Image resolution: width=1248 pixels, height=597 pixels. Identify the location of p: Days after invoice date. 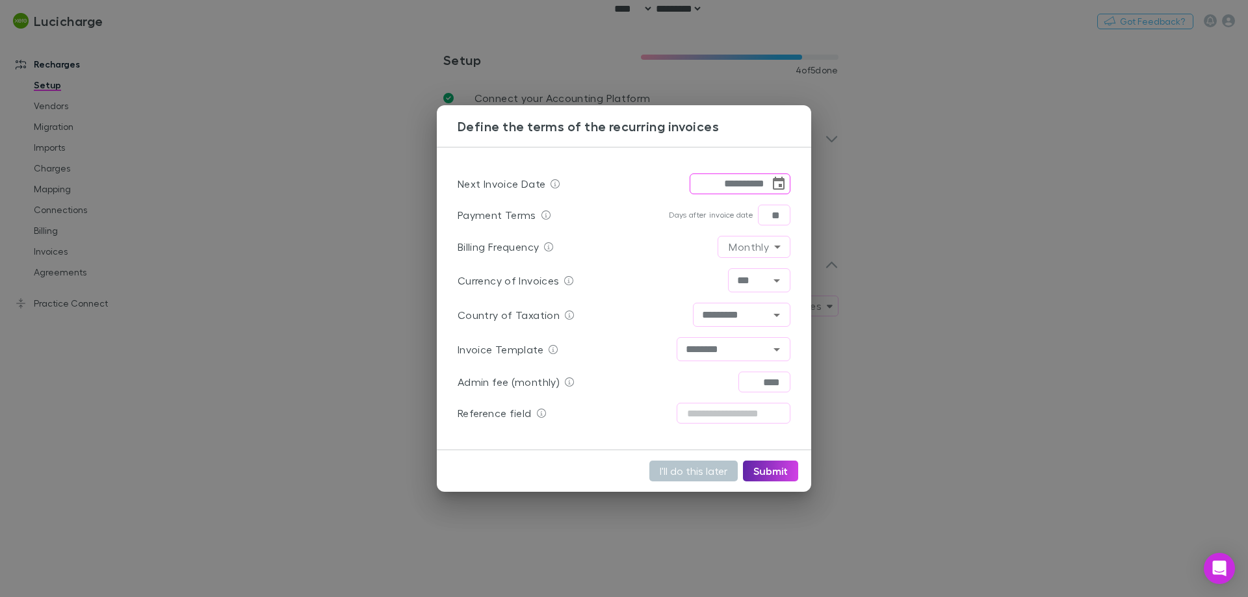
(710, 215).